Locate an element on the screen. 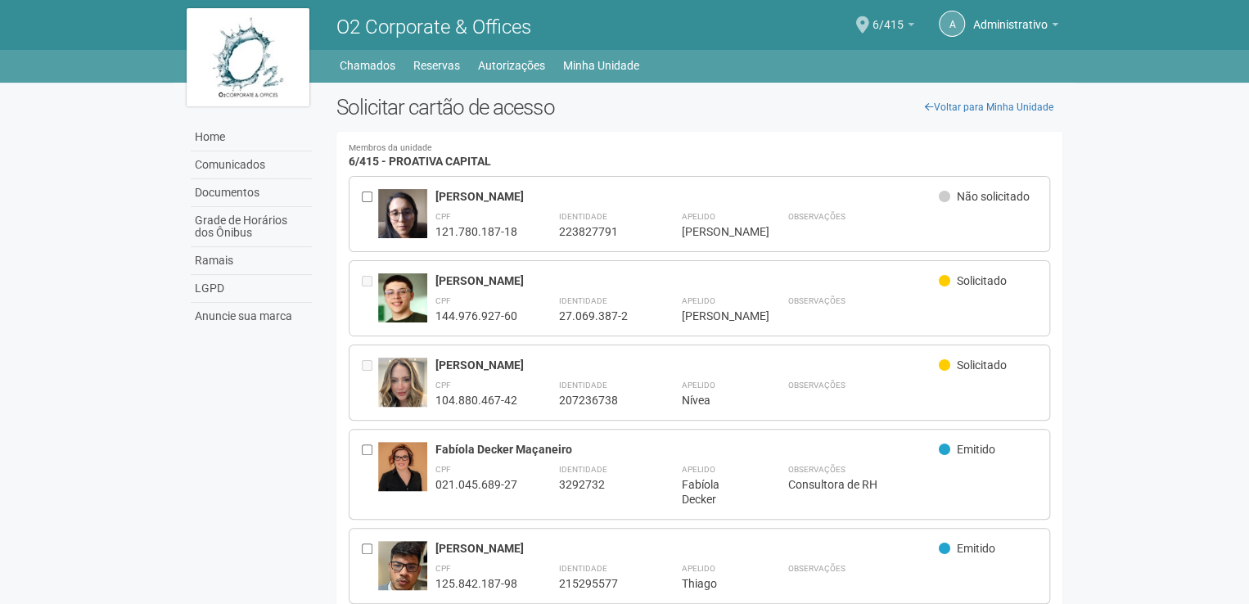 Image resolution: width=1249 pixels, height=604 pixels. a: 6/415 is located at coordinates (893, 27).